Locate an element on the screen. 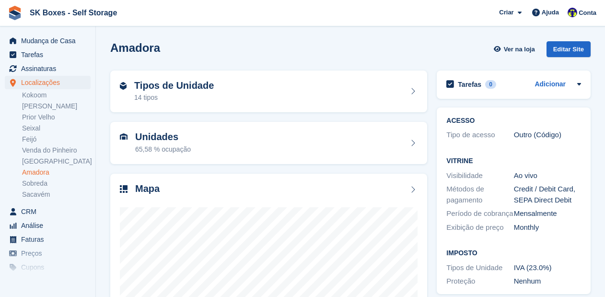 The height and width of the screenshot is (297, 605). img: unit-icn-7be61d7bf1b0ce9d3e12c5938cc71ed9869f7b940bace4675aadf7bd6d80202e.svg is located at coordinates (124, 137).